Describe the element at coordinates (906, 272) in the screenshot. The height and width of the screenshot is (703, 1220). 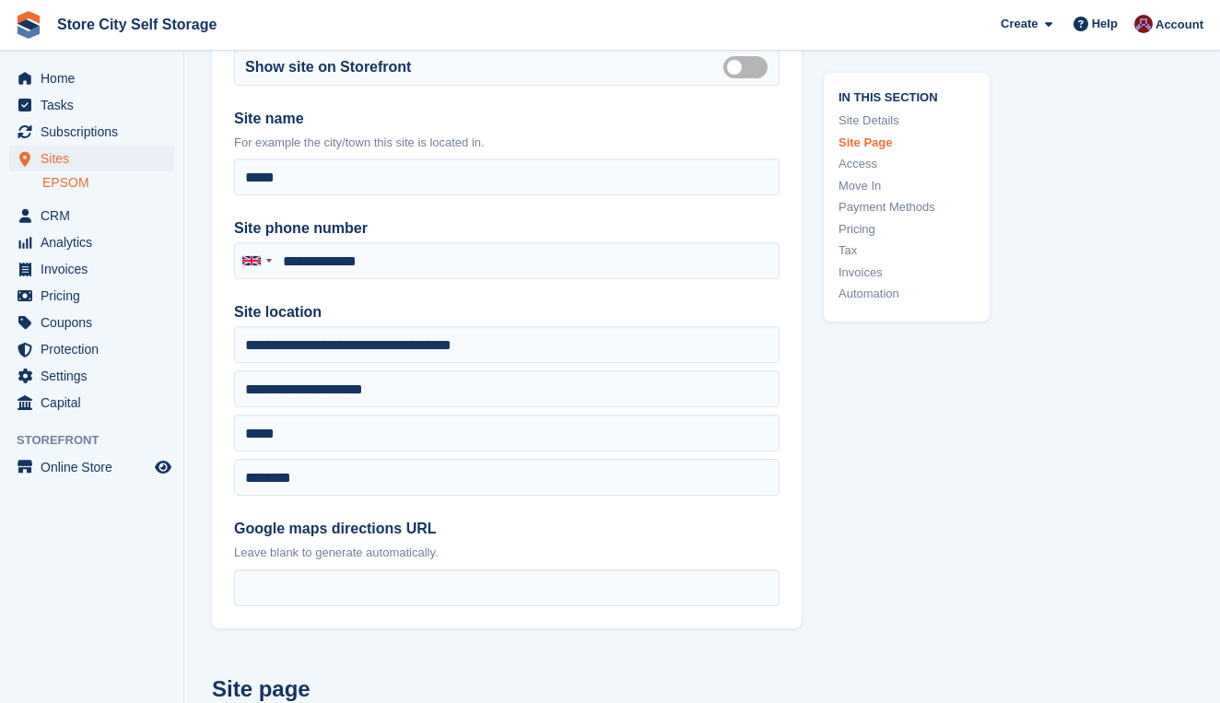
I see `a: Invoices` at that location.